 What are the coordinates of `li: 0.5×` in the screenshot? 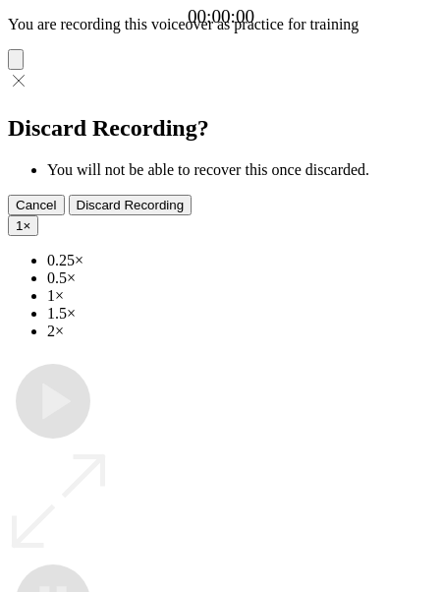 It's located at (241, 278).